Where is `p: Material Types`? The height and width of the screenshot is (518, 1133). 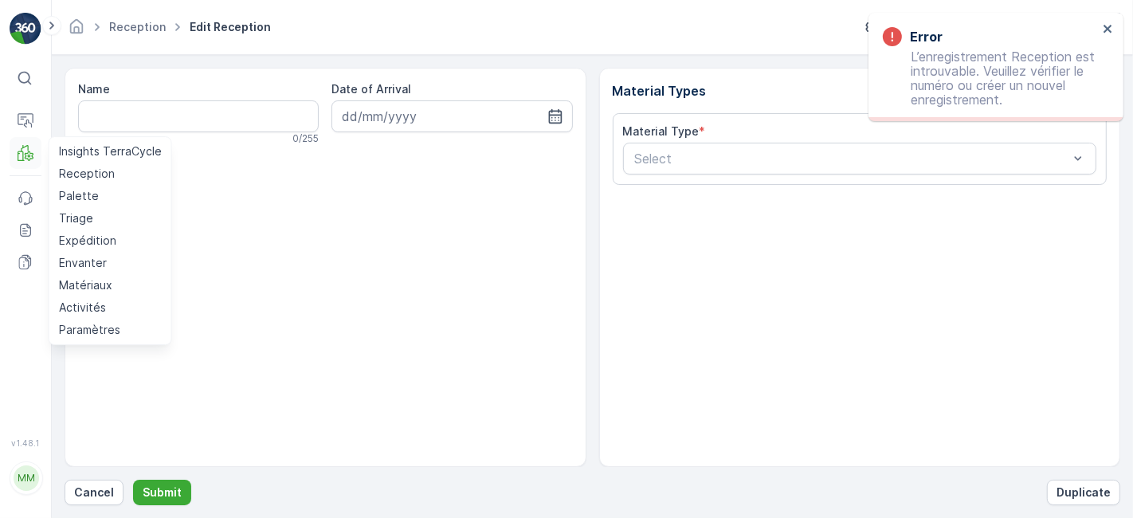
p: Material Types is located at coordinates (860, 91).